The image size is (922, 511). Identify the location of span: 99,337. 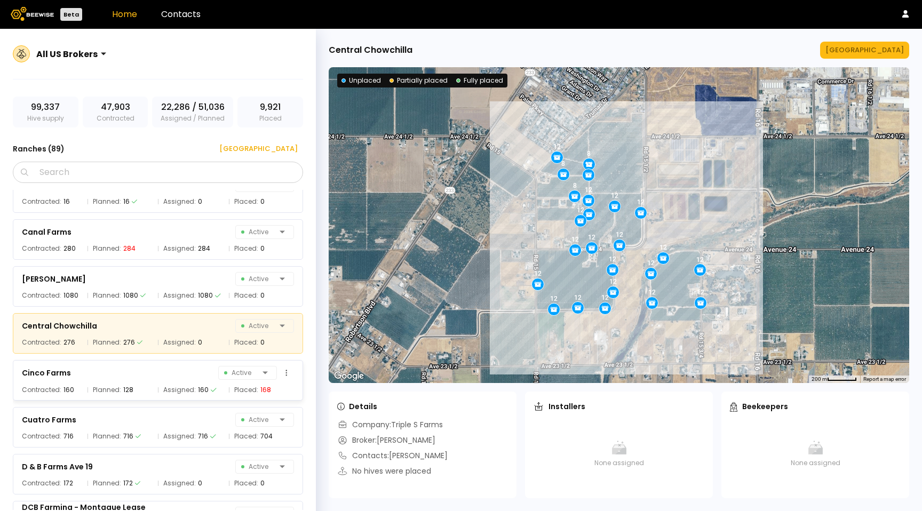
(45, 107).